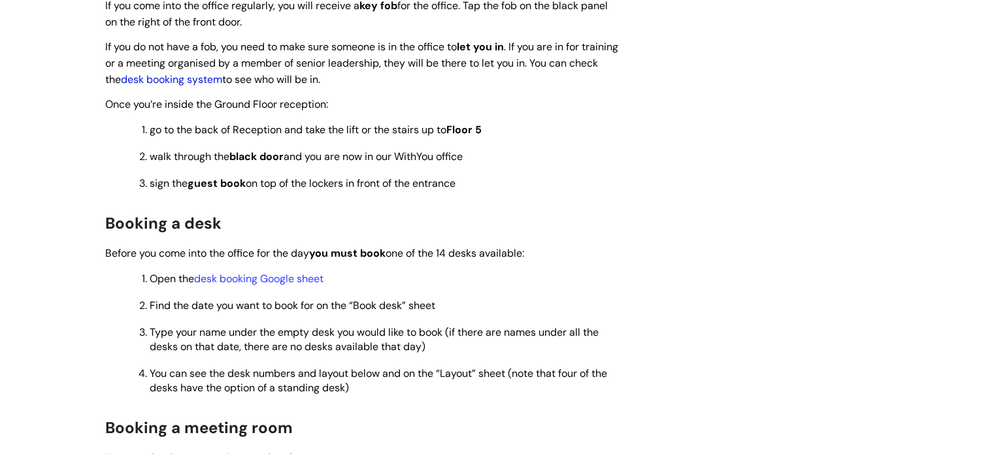  I want to click on a: desk booking system, so click(171, 79).